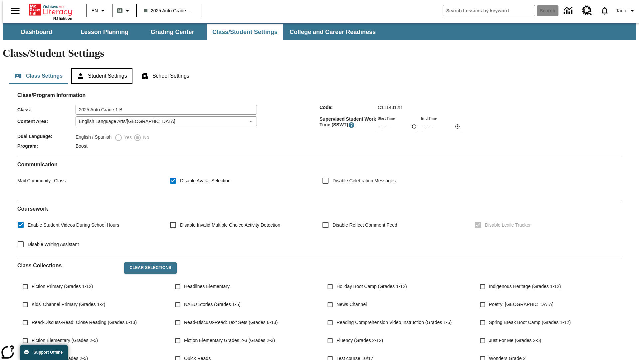  What do you see at coordinates (390, 107) in the screenshot?
I see `span: C11143128` at bounding box center [390, 107].